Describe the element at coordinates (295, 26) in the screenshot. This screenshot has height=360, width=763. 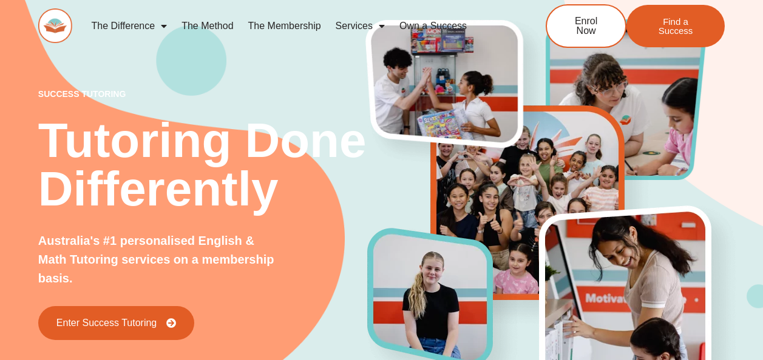
I see `nav: Menu` at that location.